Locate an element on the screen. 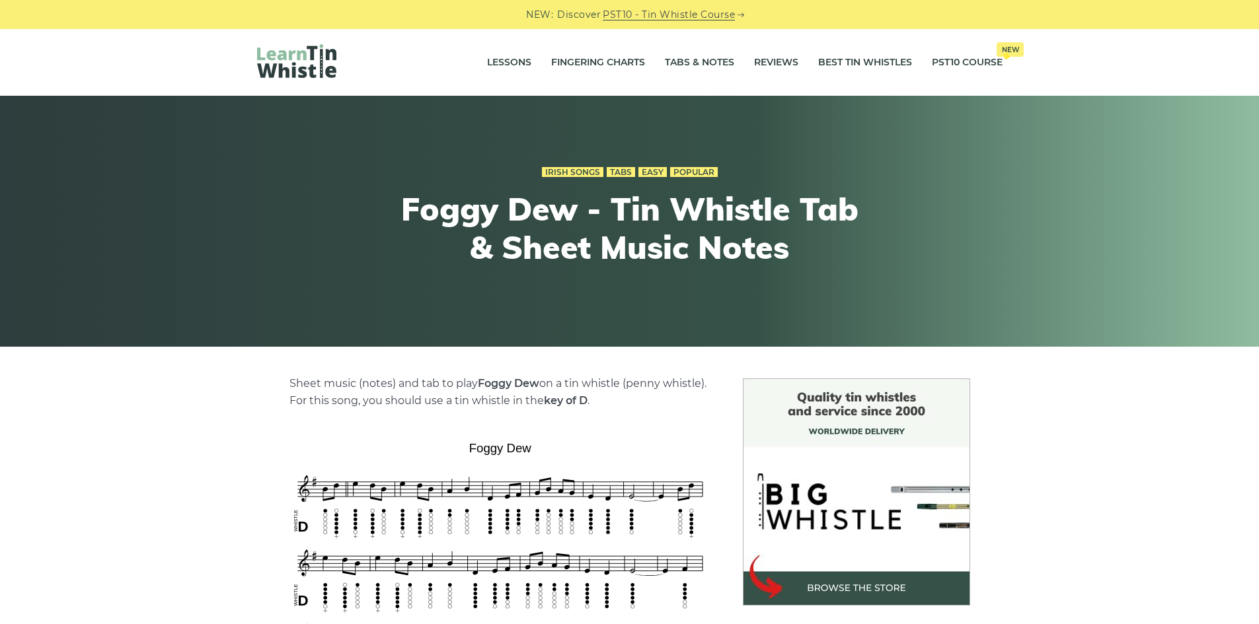 This screenshot has width=1259, height=624. a: Lessons is located at coordinates (509, 63).